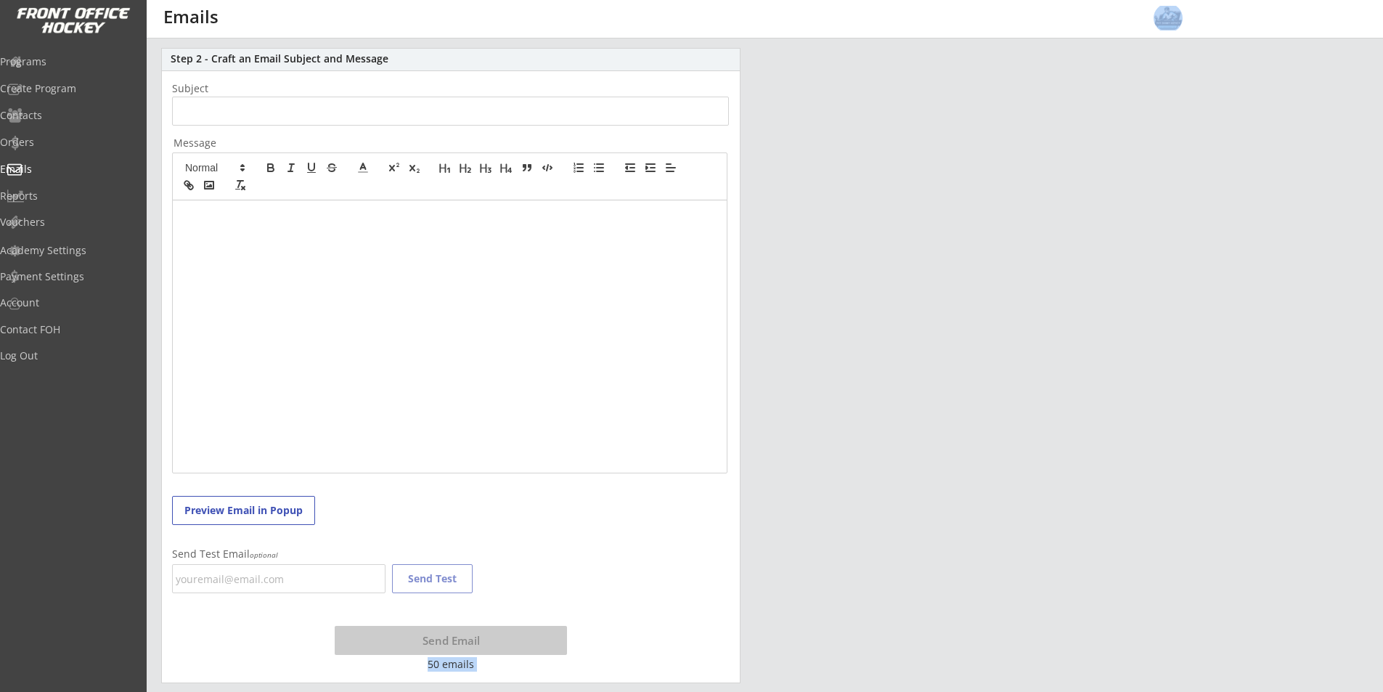 The image size is (1383, 692). Describe the element at coordinates (432, 579) in the screenshot. I see `button: Send Test` at that location.